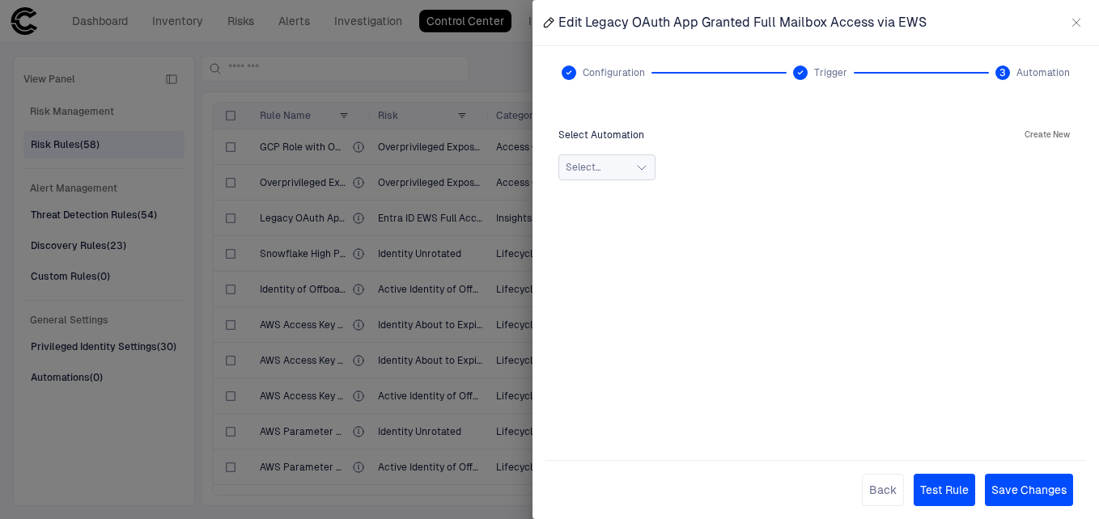 This screenshot has height=519, width=1099. I want to click on button: Test Rule, so click(944, 490).